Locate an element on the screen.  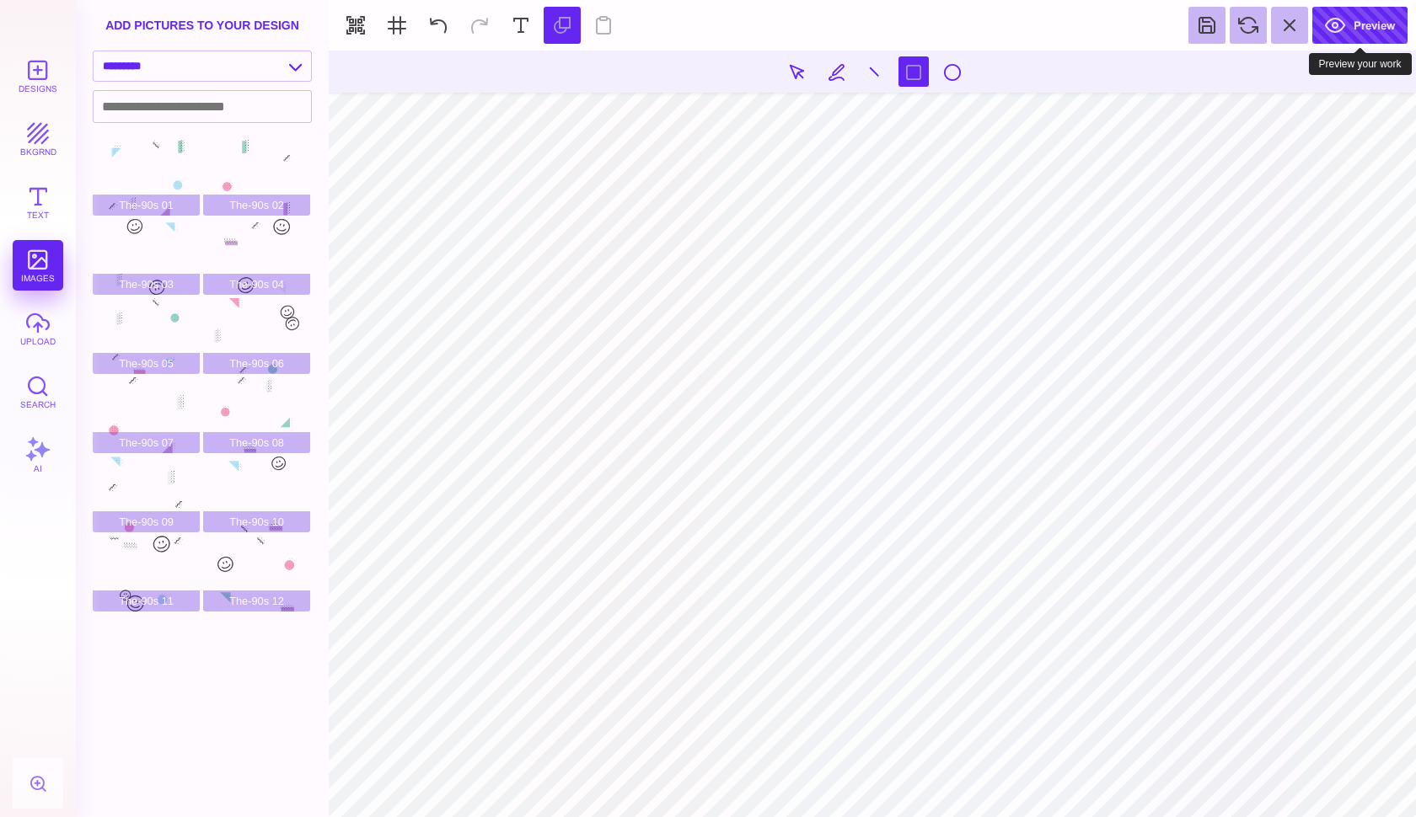
span: The-90s 11 is located at coordinates (146, 601).